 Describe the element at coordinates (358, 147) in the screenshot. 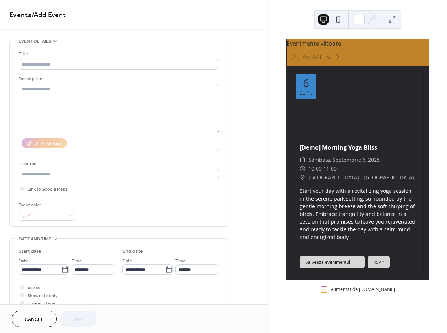

I see `div: [Demo] Morning Yoga Bliss` at that location.